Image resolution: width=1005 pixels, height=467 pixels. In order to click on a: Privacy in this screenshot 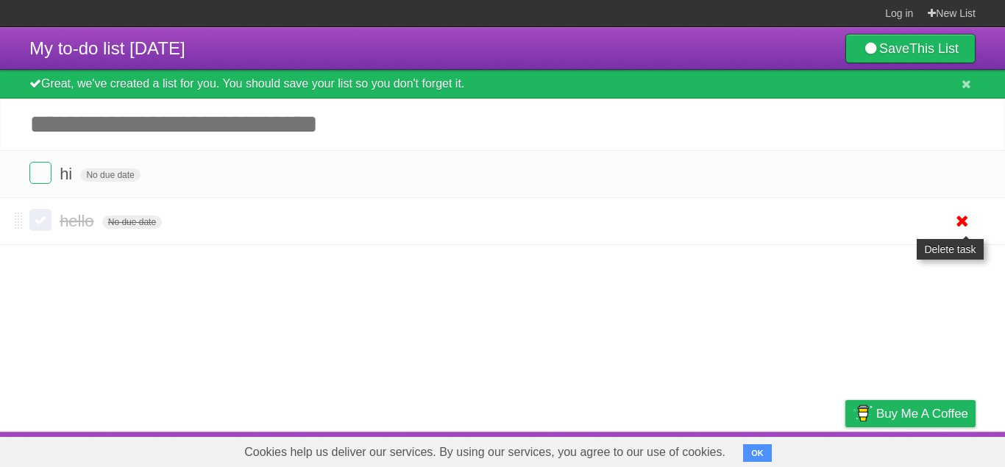, I will do `click(846, 450)`.